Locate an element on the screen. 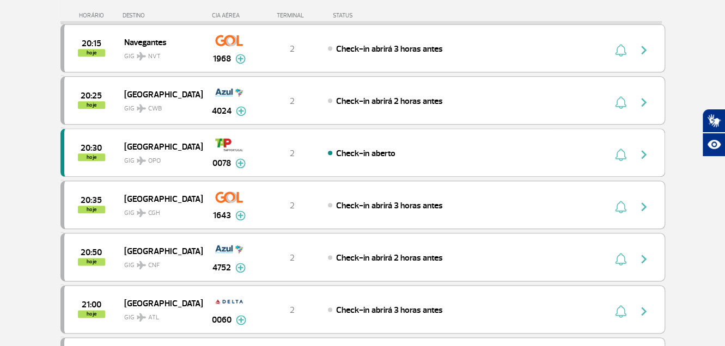 Image resolution: width=725 pixels, height=346 pixels. span: Check-in aberto is located at coordinates (365, 154).